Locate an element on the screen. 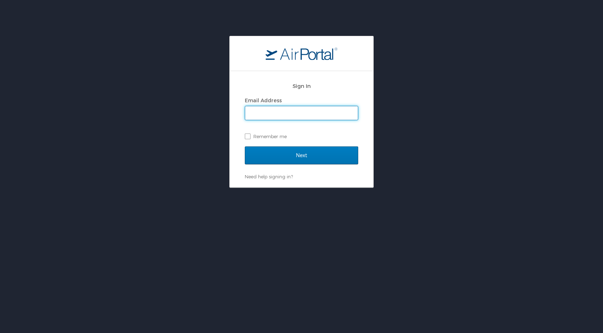 Image resolution: width=603 pixels, height=333 pixels. img: logo is located at coordinates (301, 53).